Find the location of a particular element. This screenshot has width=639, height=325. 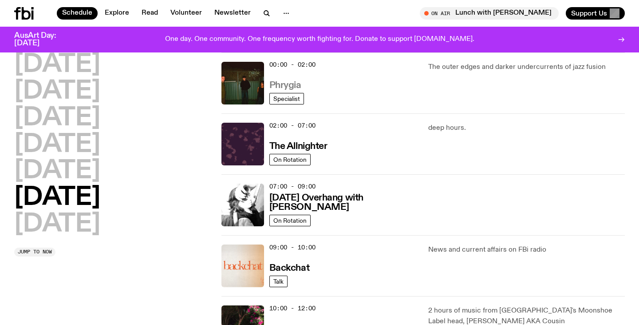

a: Phrygia is located at coordinates (286, 84).